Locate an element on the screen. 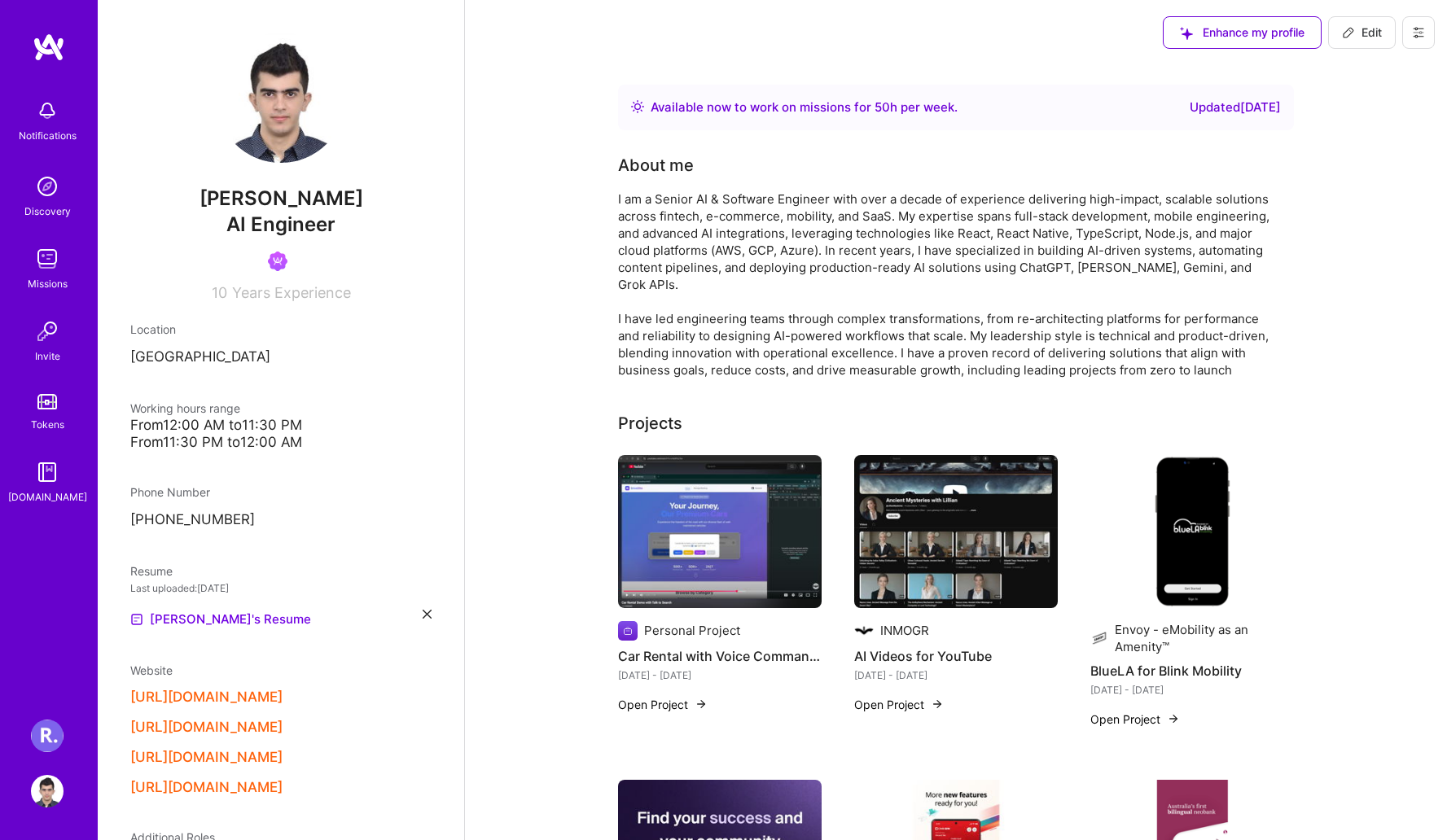 The height and width of the screenshot is (840, 1447). span: 10 is located at coordinates (219, 293).